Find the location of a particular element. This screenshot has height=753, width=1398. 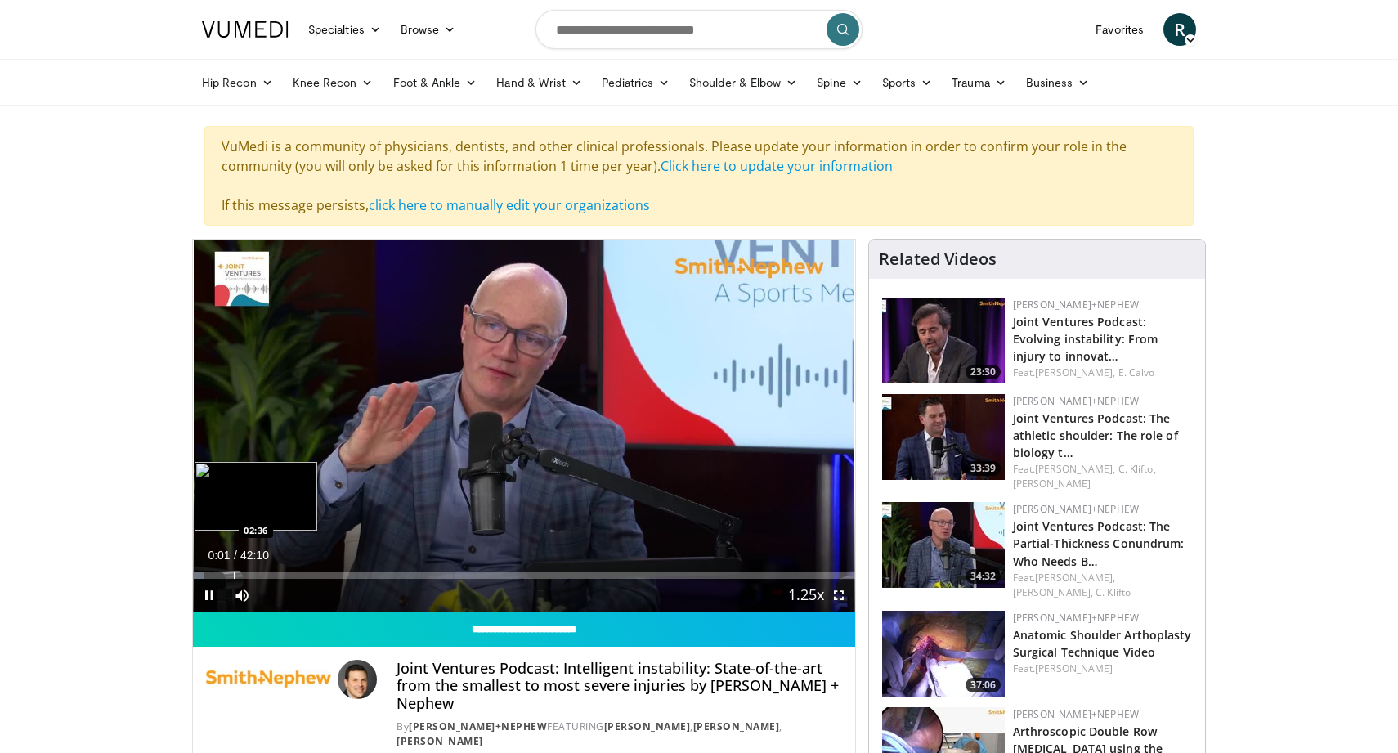

a: Shoulder & Elbow is located at coordinates (743, 83).